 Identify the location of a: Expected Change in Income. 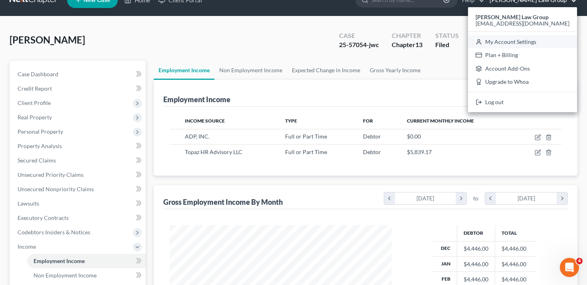
(326, 70).